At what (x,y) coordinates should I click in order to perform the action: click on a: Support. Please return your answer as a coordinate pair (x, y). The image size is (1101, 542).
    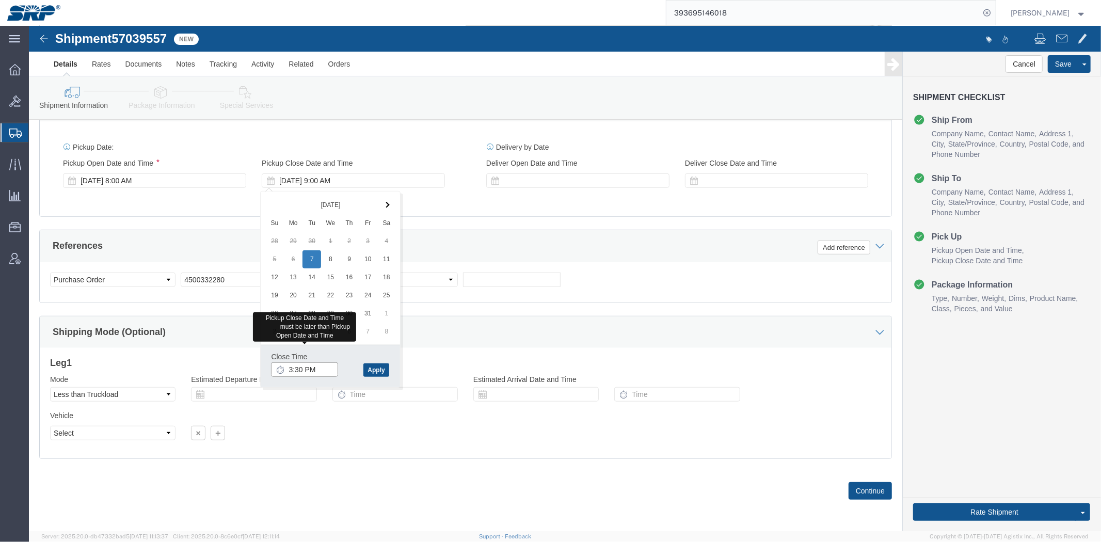
    Looking at the image, I should click on (492, 536).